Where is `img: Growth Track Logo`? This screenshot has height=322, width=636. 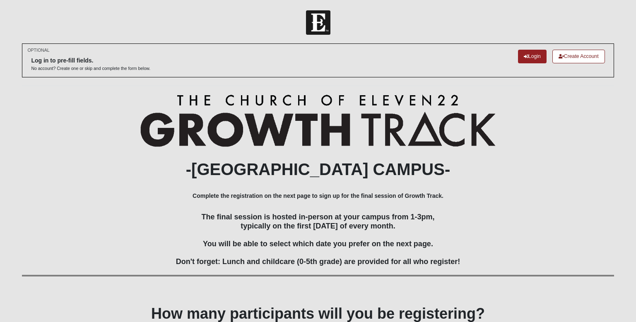 img: Growth Track Logo is located at coordinates (318, 121).